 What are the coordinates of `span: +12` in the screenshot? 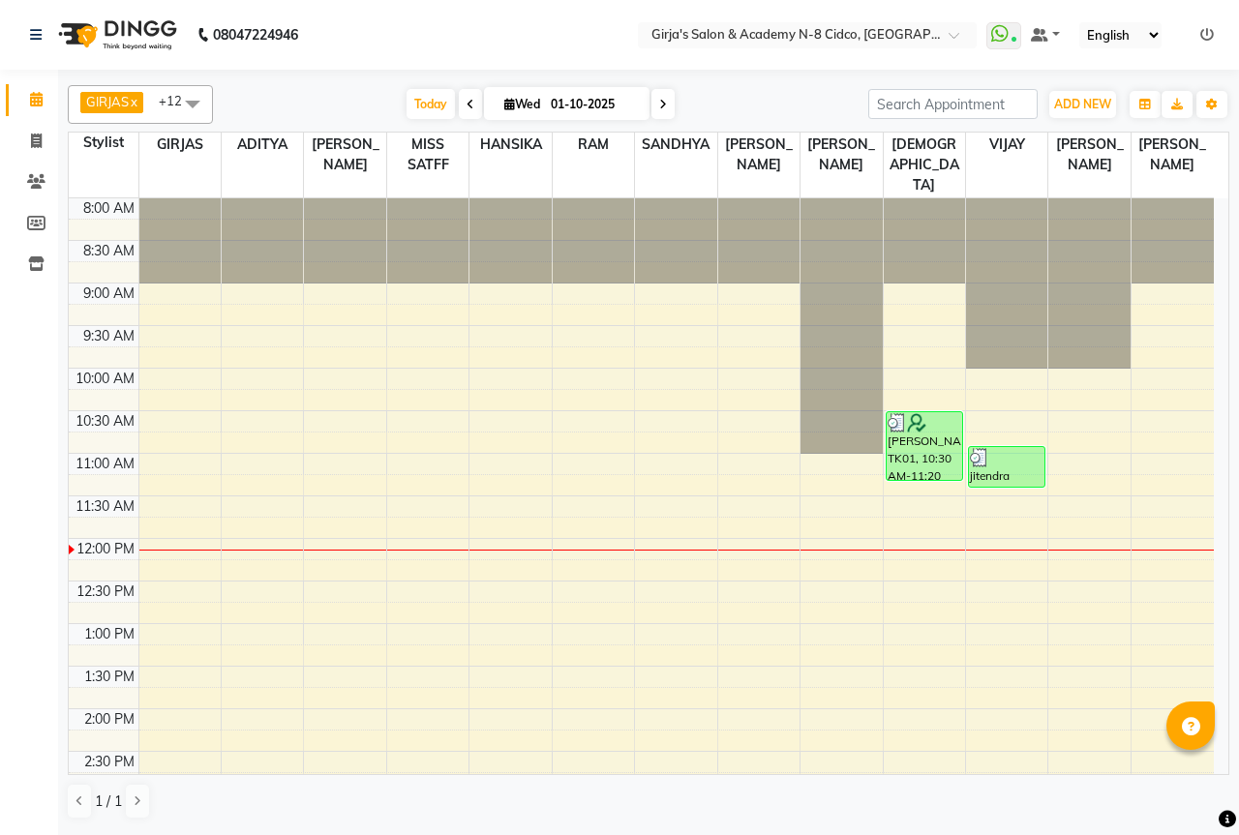 It's located at (177, 101).